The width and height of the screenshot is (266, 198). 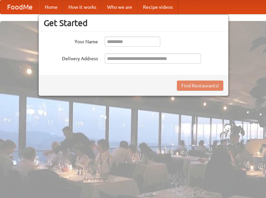 What do you see at coordinates (71, 41) in the screenshot?
I see `label: Your Name` at bounding box center [71, 41].